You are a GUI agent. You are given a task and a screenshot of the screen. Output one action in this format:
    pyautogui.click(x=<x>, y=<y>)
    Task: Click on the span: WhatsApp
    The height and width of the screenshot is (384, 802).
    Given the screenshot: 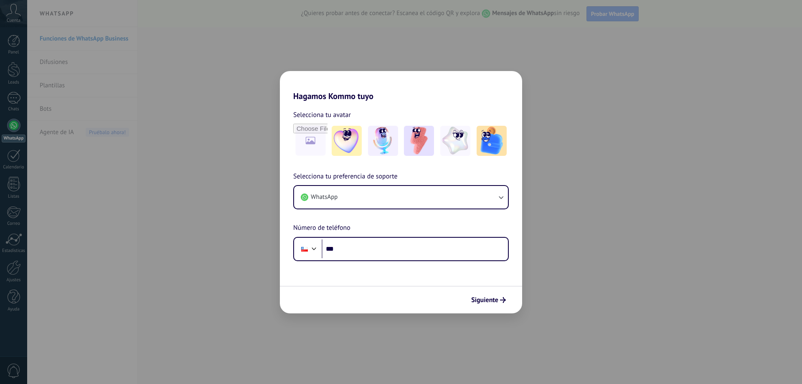 What is the action you would take?
    pyautogui.click(x=324, y=197)
    